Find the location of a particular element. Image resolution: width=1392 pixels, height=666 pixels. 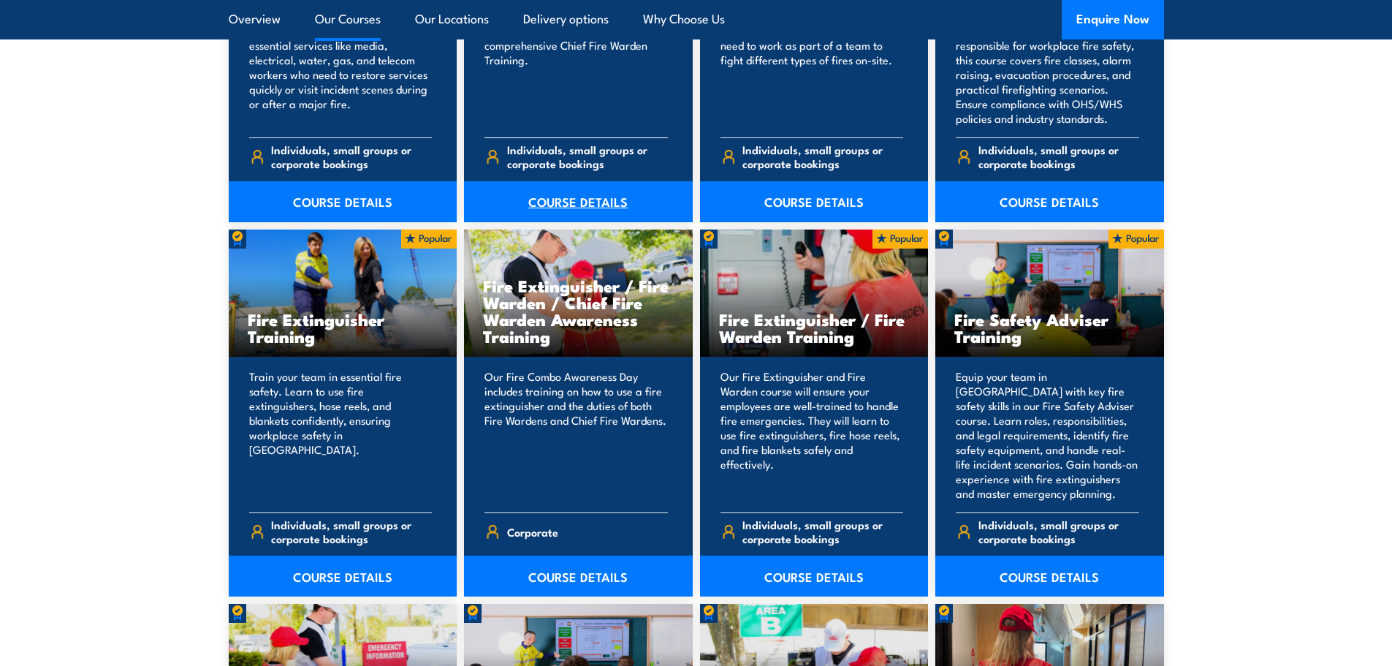

h3: Fire Extinguisher Training is located at coordinates (343, 327).